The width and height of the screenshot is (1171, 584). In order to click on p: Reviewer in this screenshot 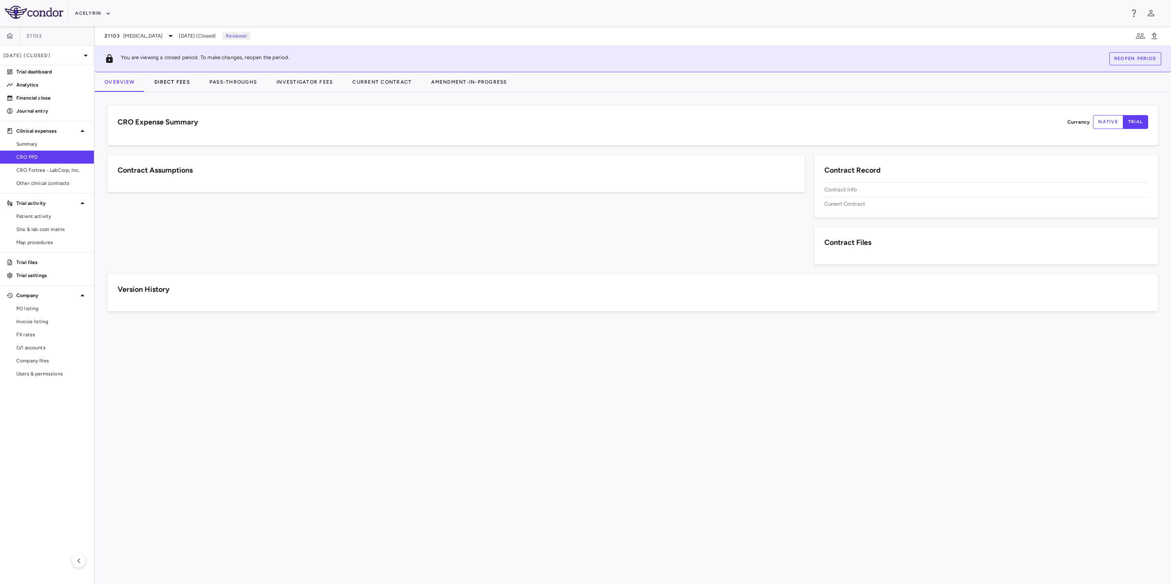, I will do `click(236, 36)`.